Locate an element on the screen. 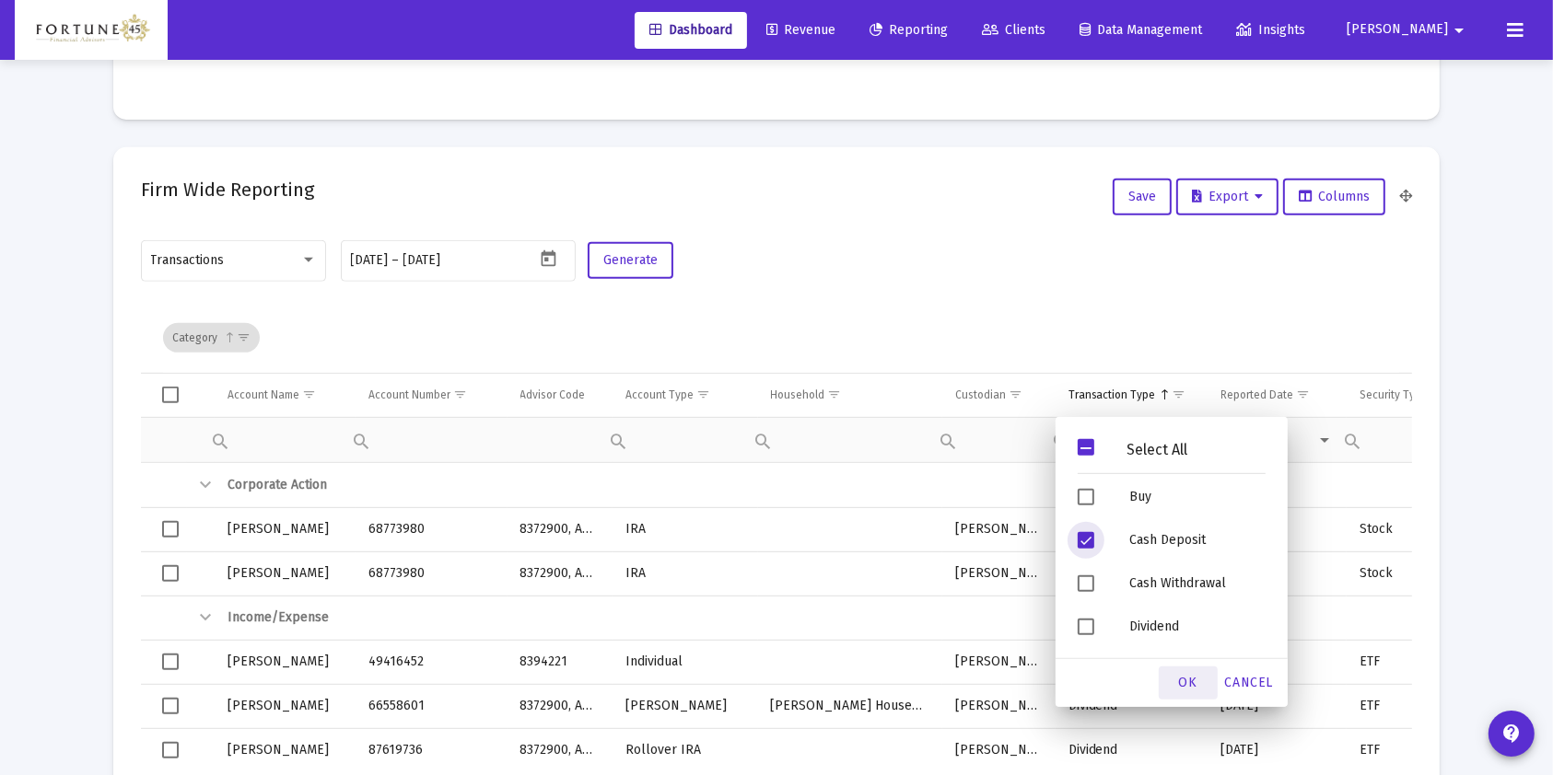 Image resolution: width=1553 pixels, height=775 pixels. td: Column Security Type is located at coordinates (1412, 396).